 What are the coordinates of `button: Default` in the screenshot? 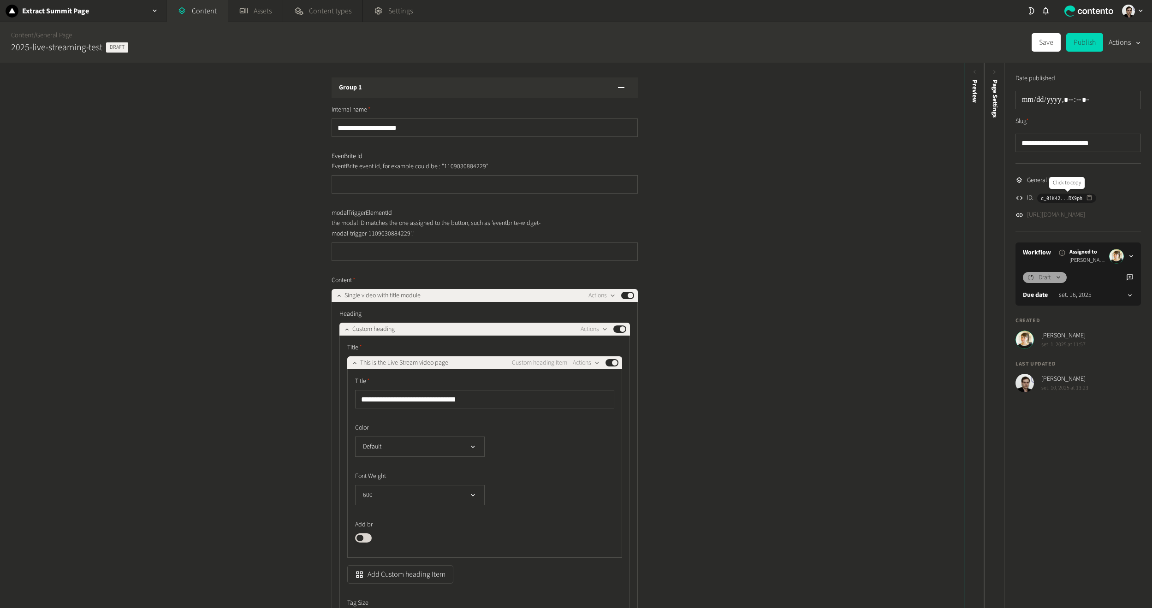 It's located at (420, 447).